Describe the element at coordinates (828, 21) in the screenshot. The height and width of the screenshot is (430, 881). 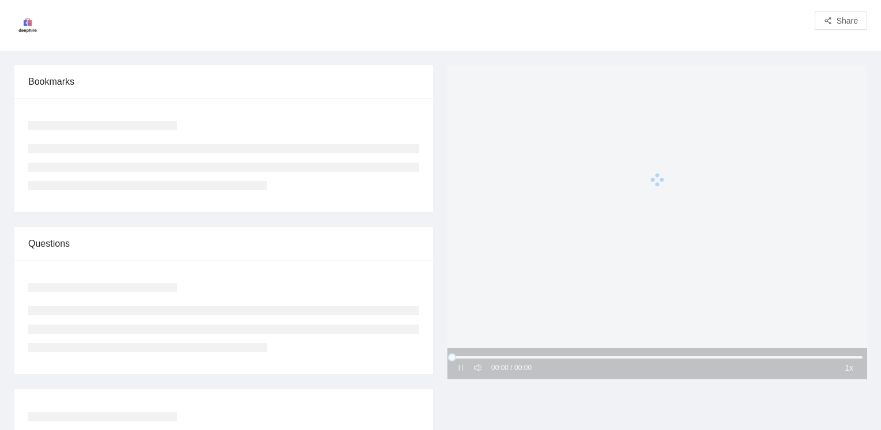
I see `span: share-alt` at that location.